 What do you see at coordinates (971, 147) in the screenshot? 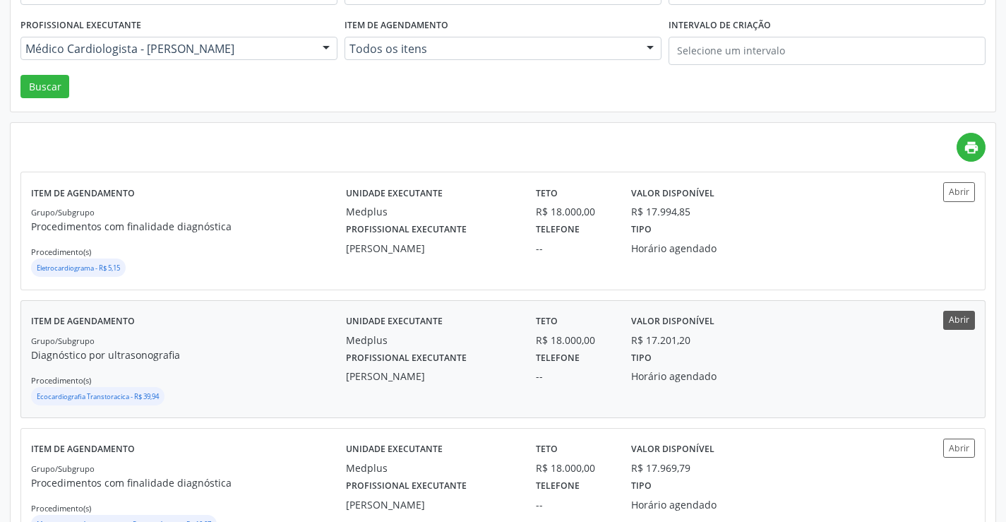
I see `a: print` at bounding box center [971, 147].